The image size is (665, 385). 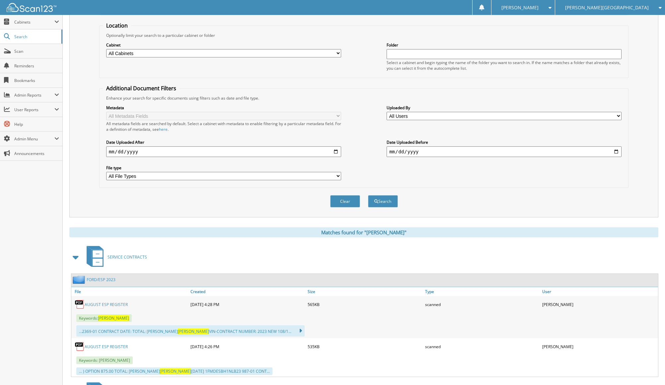 I want to click on span: Announcements, so click(x=37, y=153).